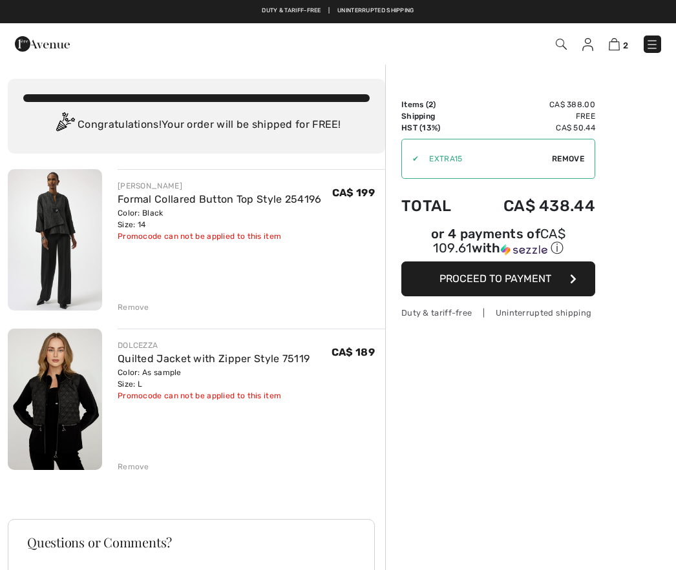 The width and height of the screenshot is (676, 570). I want to click on div: Congratulations! Your order will be shipped for FREE!, so click(196, 125).